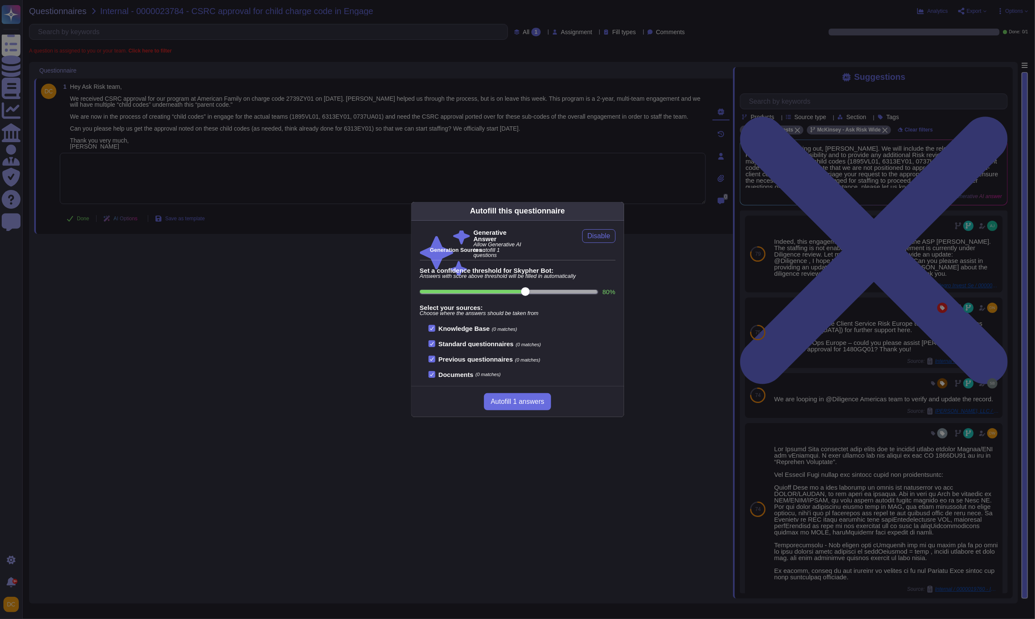  What do you see at coordinates (518, 270) in the screenshot?
I see `b: Set a confidence threshold for Skypher Bot:` at bounding box center [518, 270].